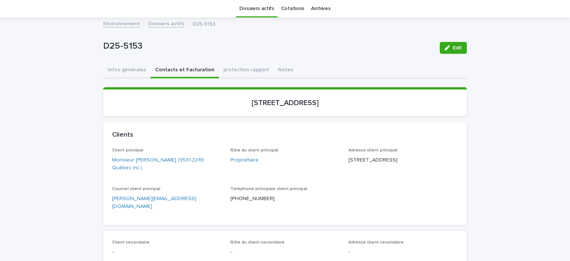  What do you see at coordinates (373, 150) in the screenshot?
I see `span: Adresse client principal` at bounding box center [373, 150].